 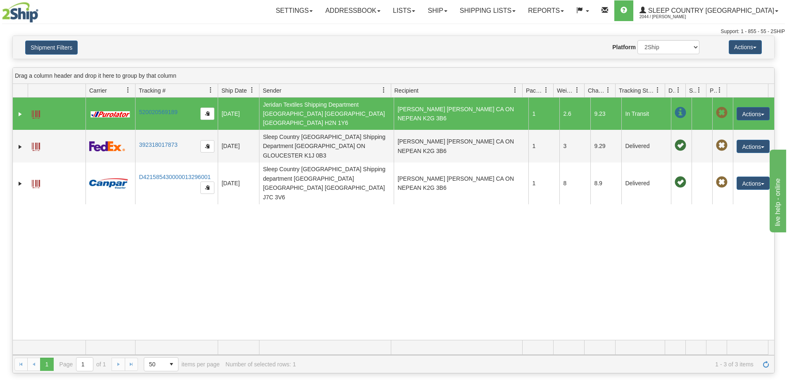 What do you see at coordinates (678, 90) in the screenshot?
I see `a: Delivery Status filter column settings` at bounding box center [678, 90].